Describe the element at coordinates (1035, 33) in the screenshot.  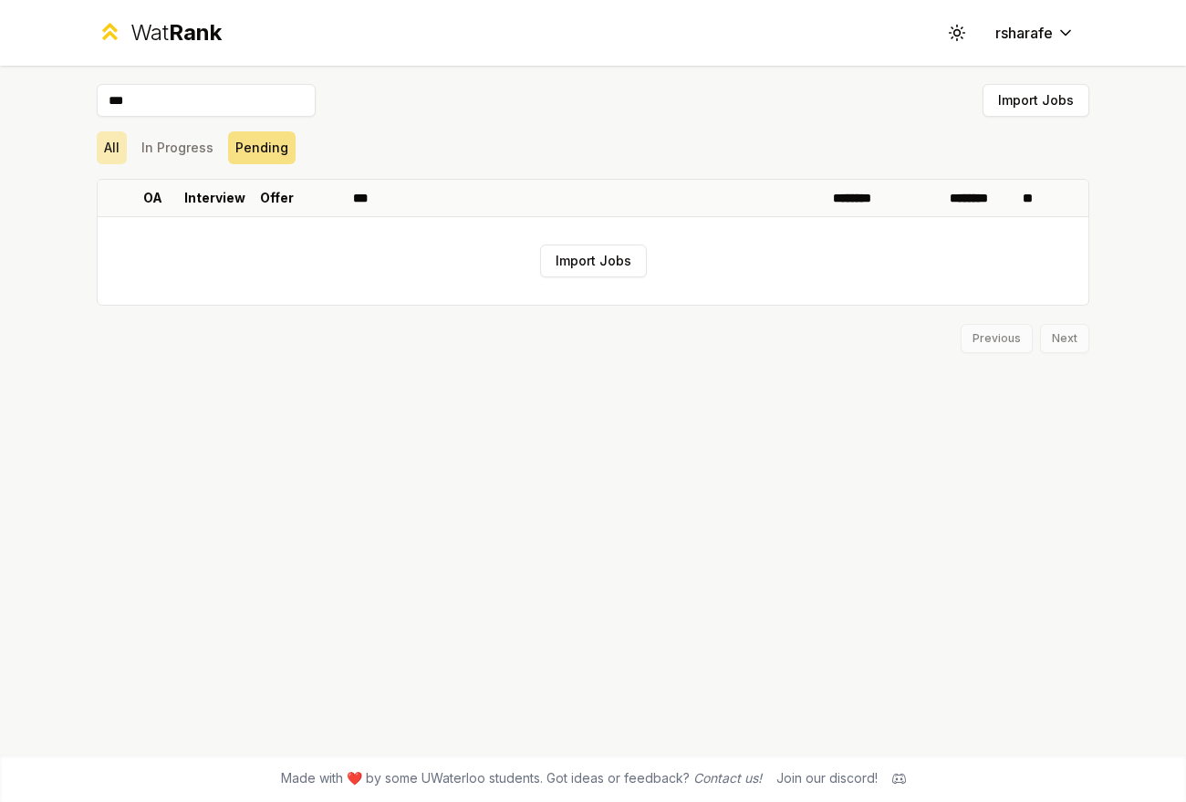
I see `button: rsharafe` at that location.